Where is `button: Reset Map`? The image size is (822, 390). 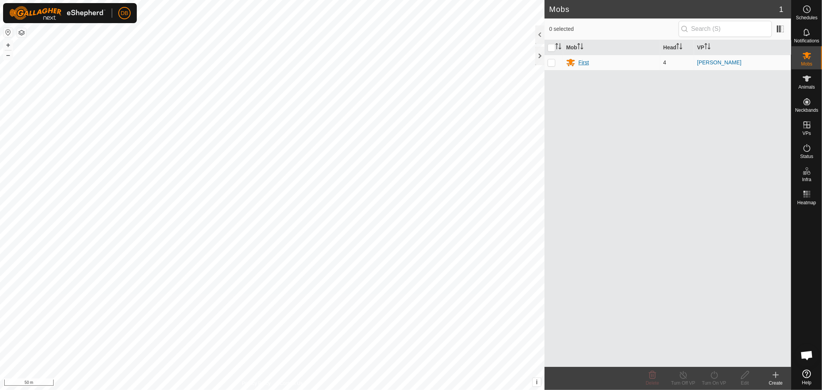
button: Reset Map is located at coordinates (8, 32).